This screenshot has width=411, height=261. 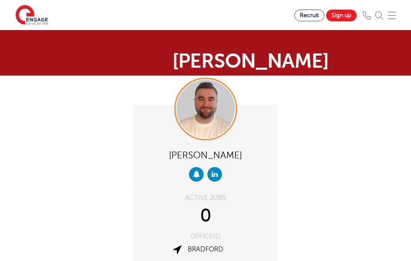 What do you see at coordinates (205, 216) in the screenshot?
I see `div: 0` at bounding box center [205, 216].